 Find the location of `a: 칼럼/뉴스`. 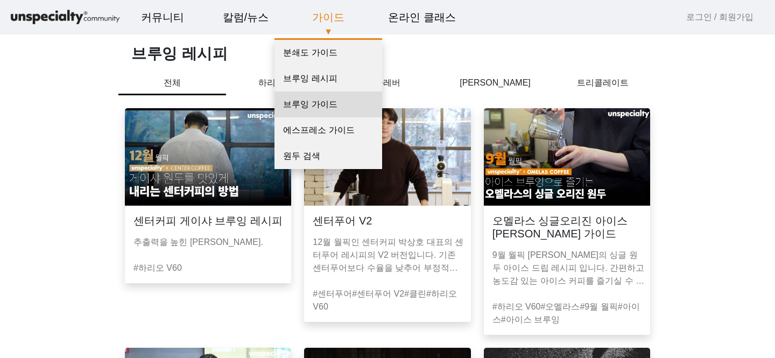

a: 칼럼/뉴스 is located at coordinates (246, 17).